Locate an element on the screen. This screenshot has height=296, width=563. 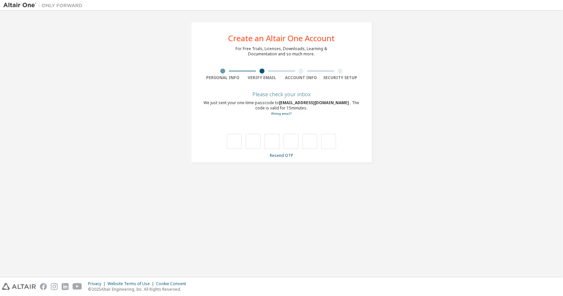
div: Cookie Consent is located at coordinates (173, 284).